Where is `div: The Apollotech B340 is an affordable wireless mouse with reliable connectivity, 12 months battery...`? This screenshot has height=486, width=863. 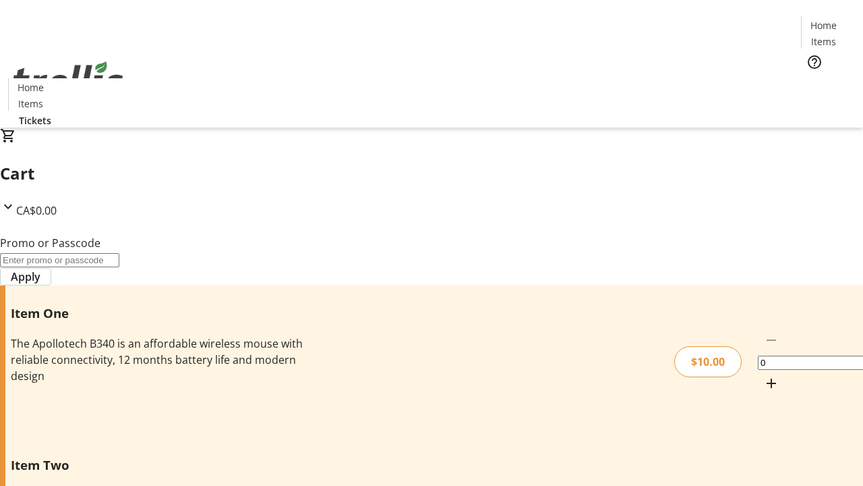
div: The Apollotech B340 is an affordable wireless mouse with reliable connectivity, 12 months battery... is located at coordinates (158, 359).